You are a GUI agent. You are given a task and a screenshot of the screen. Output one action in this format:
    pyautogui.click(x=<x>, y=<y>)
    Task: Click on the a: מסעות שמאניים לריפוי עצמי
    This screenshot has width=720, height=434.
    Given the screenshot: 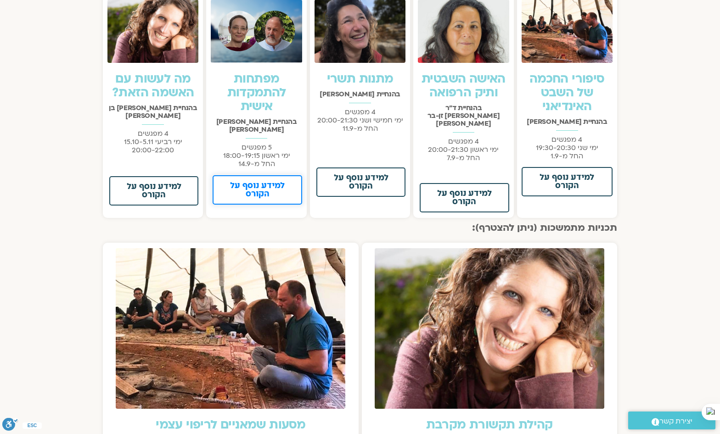 What is the action you would take?
    pyautogui.click(x=230, y=425)
    